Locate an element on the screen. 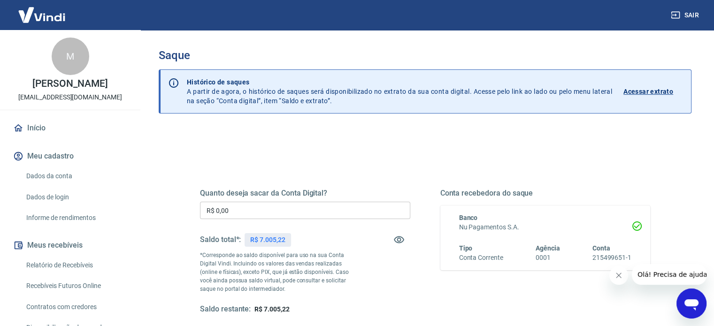  span: Banco is located at coordinates (469, 218).